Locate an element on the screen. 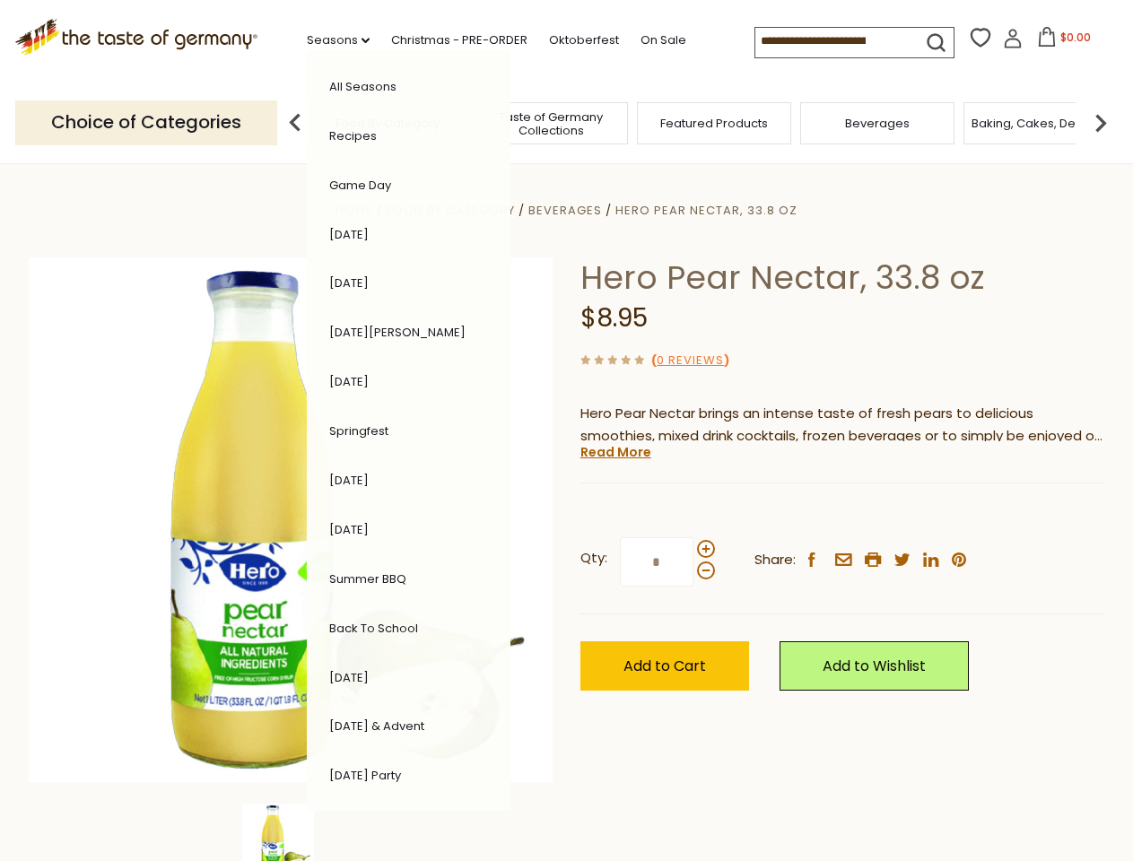 The height and width of the screenshot is (861, 1133). a: On Sale is located at coordinates (663, 40).